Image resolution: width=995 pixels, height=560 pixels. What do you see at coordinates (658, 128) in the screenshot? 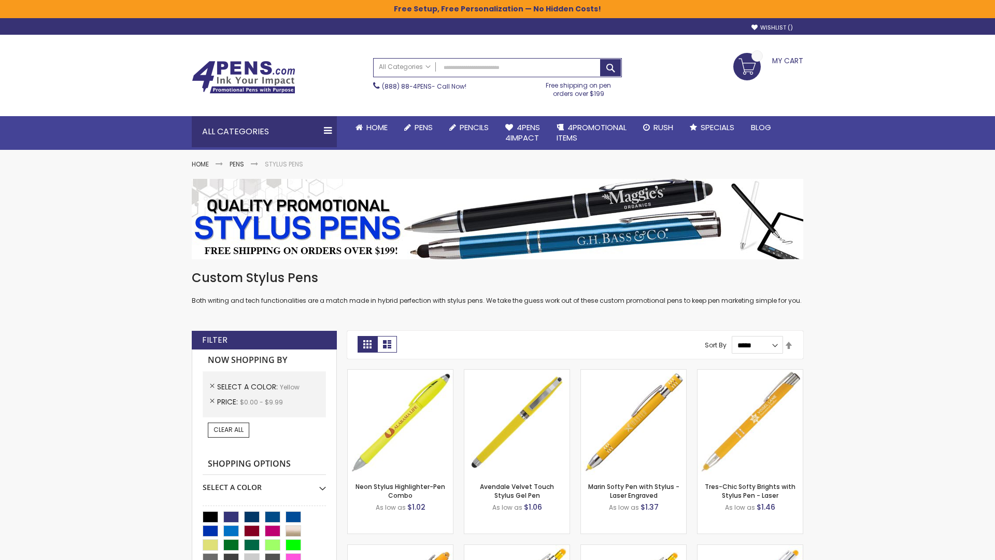
I see `a: Rush` at bounding box center [658, 128].